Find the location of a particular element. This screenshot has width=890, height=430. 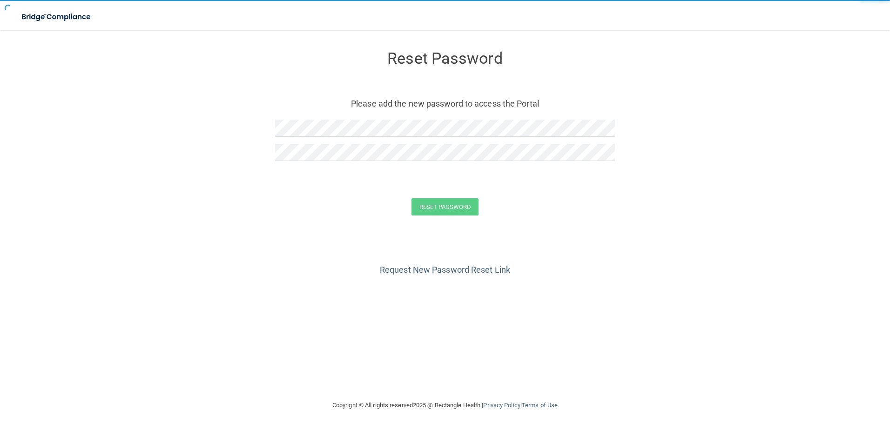

p: Please add the new password to access the Portal is located at coordinates (445, 103).